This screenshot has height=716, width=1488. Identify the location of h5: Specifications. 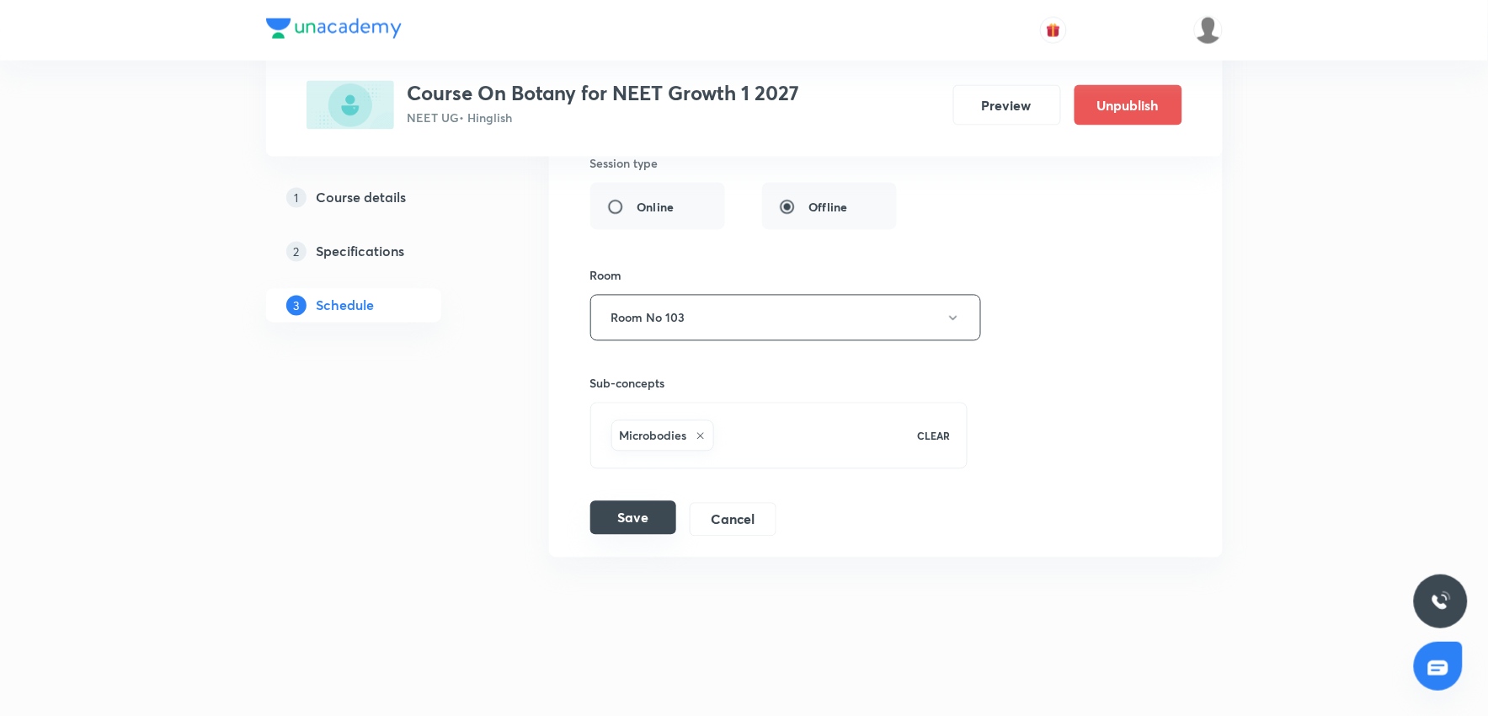
(360, 252).